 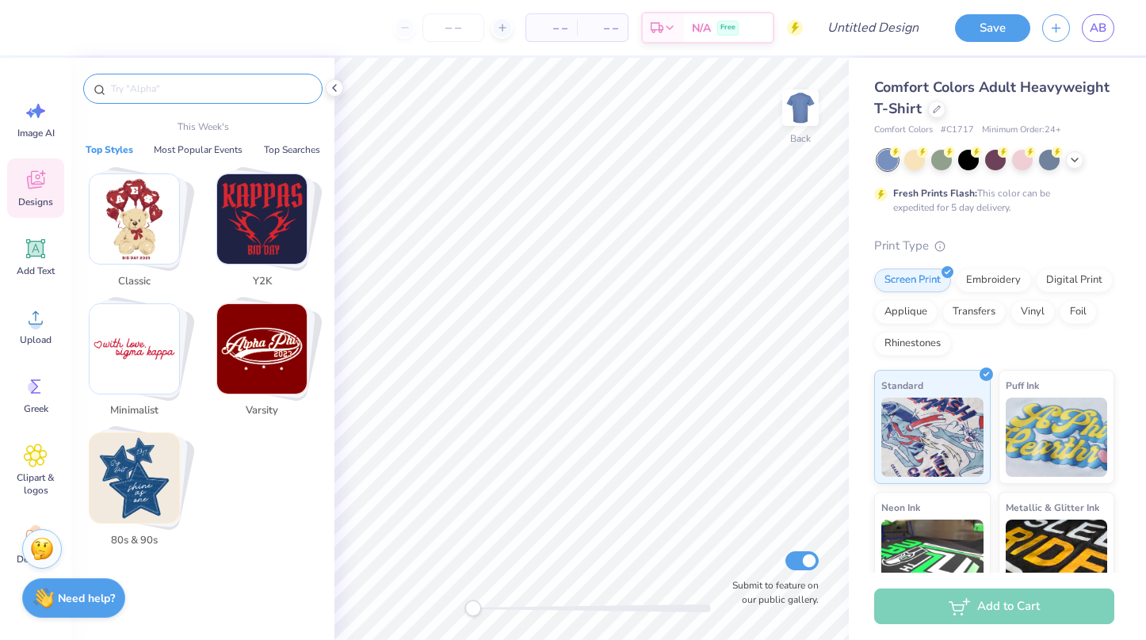 I want to click on img: Classic, so click(x=134, y=219).